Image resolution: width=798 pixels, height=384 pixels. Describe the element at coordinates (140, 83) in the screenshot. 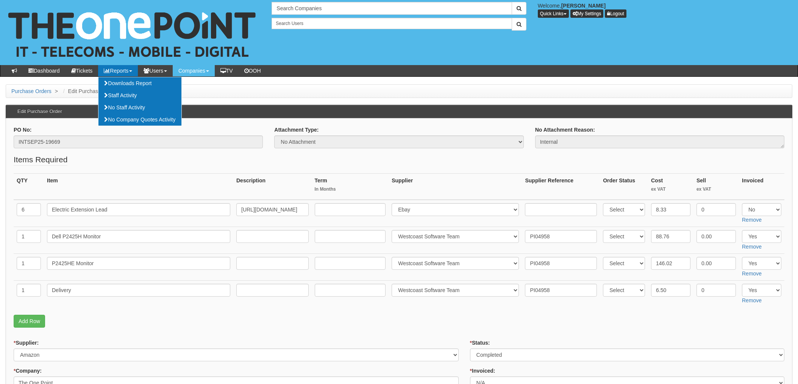

I see `a: Downloads Report` at that location.